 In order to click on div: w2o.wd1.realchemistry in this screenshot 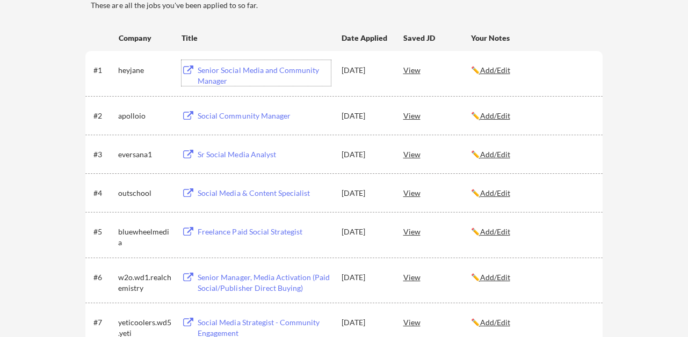, I will do `click(145, 282)`.